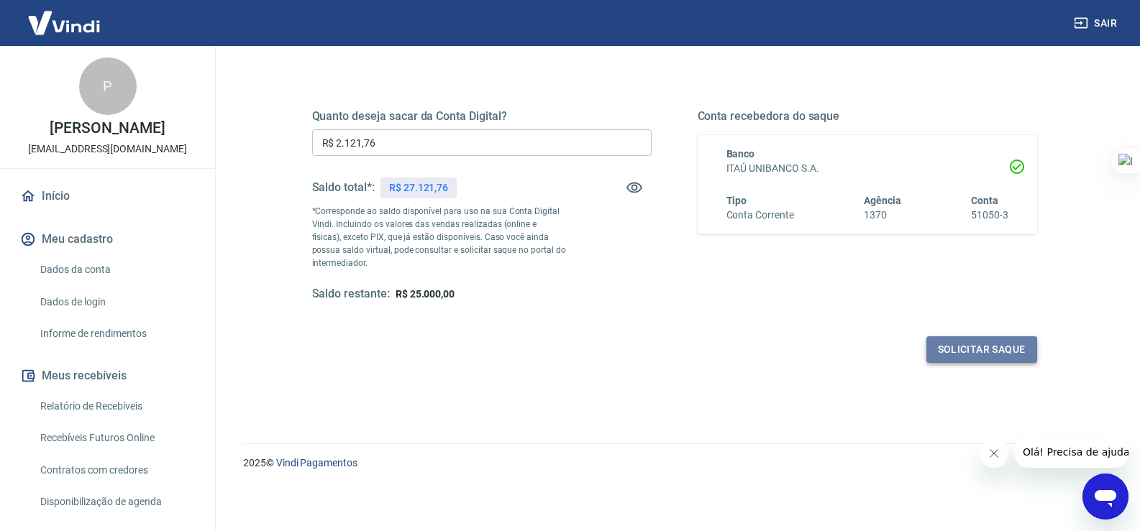  Describe the element at coordinates (107, 376) in the screenshot. I see `button: Meus recebíveis` at that location.